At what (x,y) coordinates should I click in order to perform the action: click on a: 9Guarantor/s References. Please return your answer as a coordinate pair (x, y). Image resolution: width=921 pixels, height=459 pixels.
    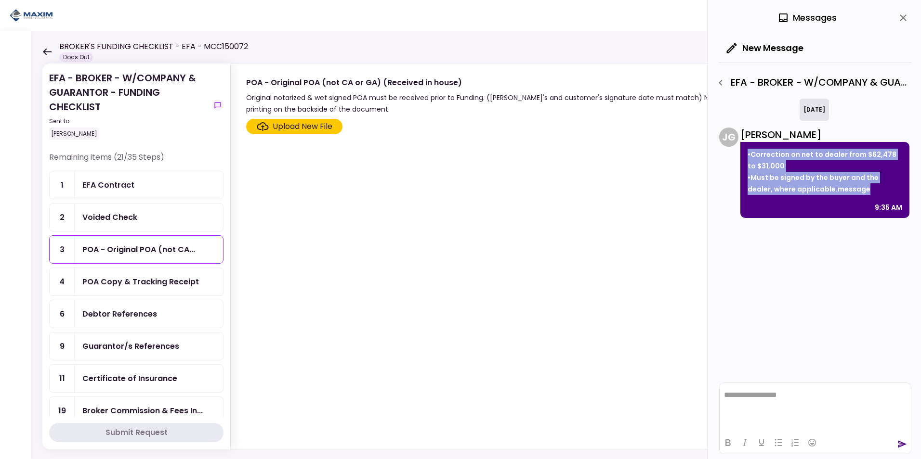
    Looking at the image, I should click on (136, 346).